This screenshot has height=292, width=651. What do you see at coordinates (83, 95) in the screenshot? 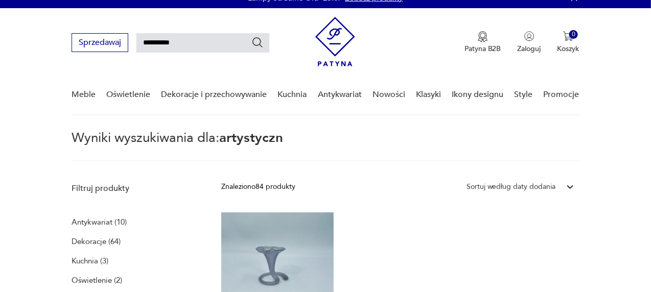
I see `a: Meble` at bounding box center [83, 95].